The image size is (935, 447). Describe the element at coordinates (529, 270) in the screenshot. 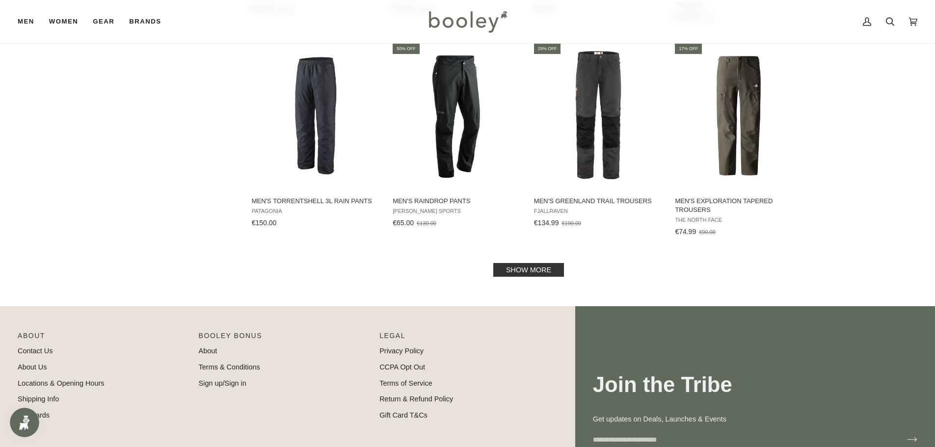

I see `a: Show more` at that location.